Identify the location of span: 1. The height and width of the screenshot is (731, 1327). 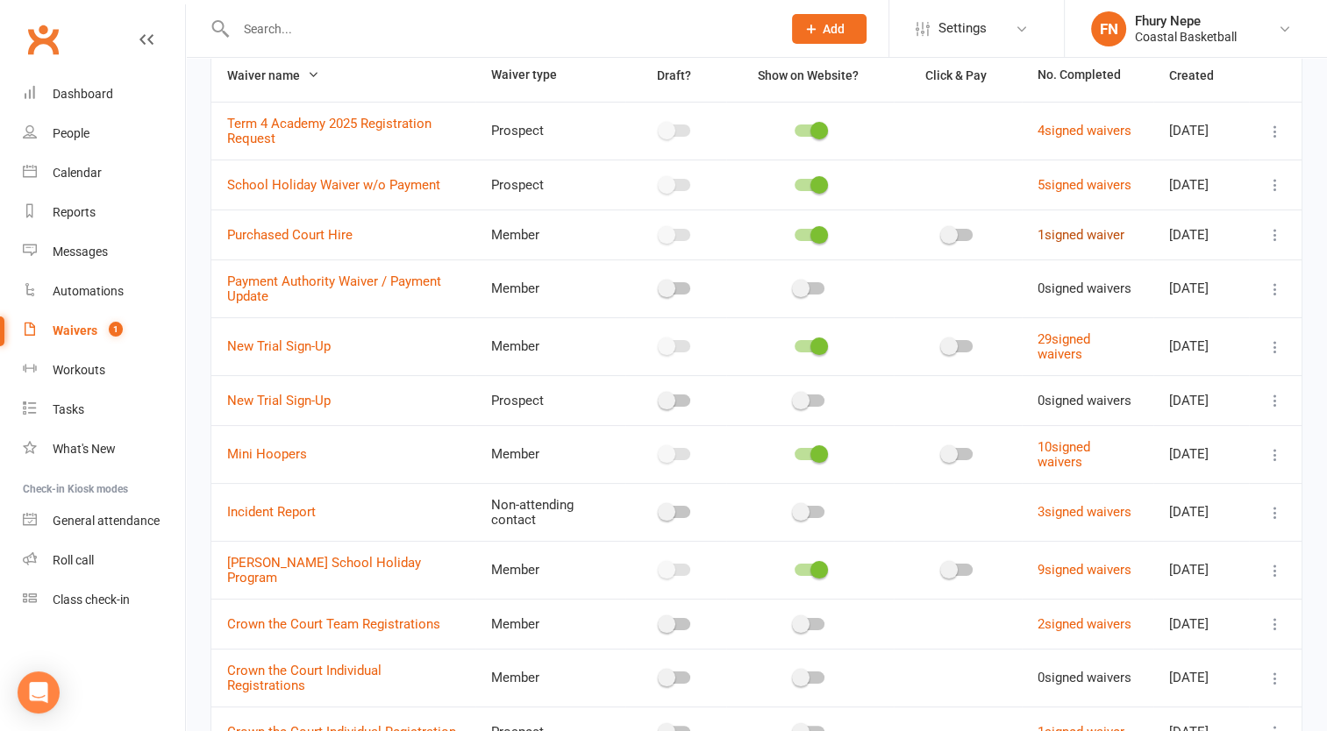
(116, 329).